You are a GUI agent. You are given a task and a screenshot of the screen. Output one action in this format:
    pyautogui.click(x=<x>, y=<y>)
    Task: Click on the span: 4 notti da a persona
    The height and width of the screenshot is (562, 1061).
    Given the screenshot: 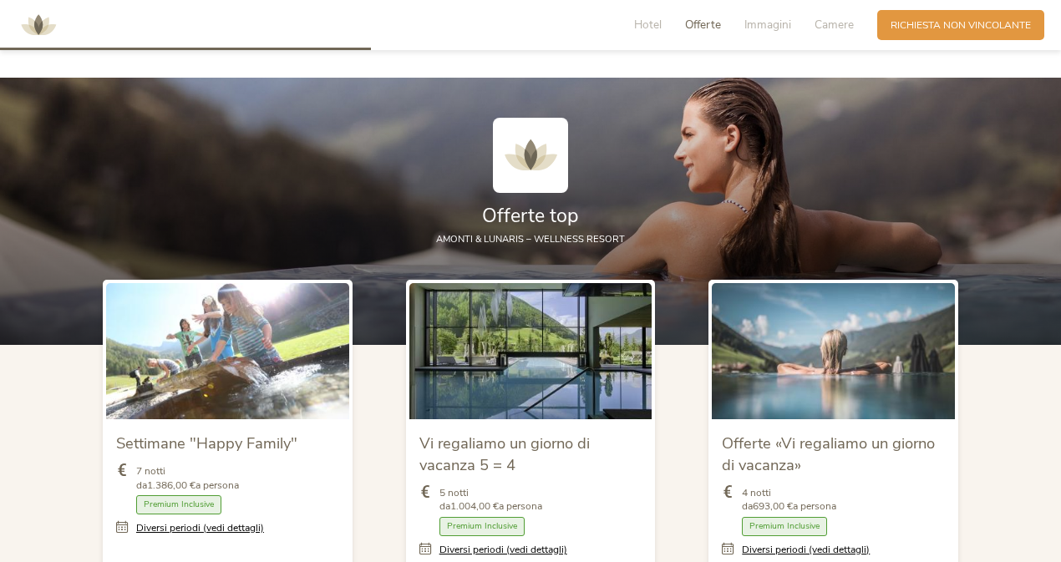 What is the action you would take?
    pyautogui.click(x=788, y=500)
    